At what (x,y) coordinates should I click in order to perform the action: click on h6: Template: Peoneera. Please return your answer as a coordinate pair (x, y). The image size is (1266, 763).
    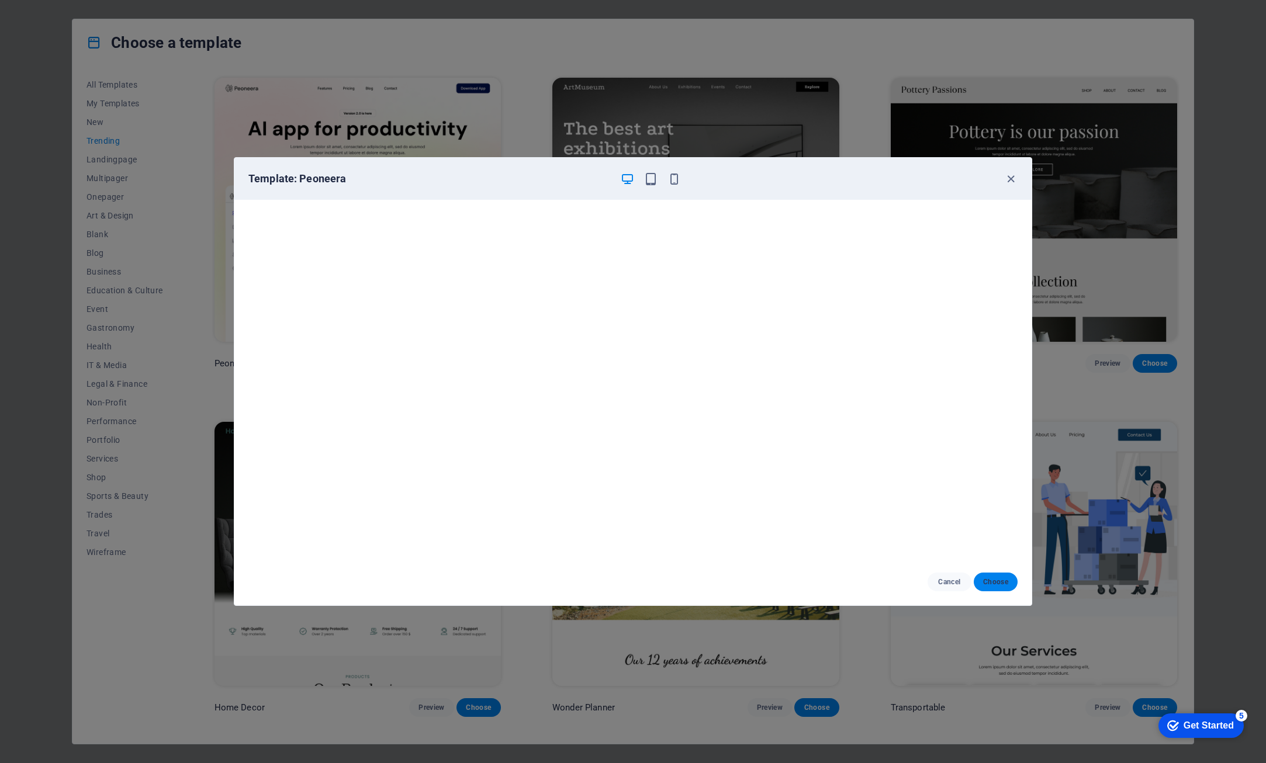
    Looking at the image, I should click on (430, 179).